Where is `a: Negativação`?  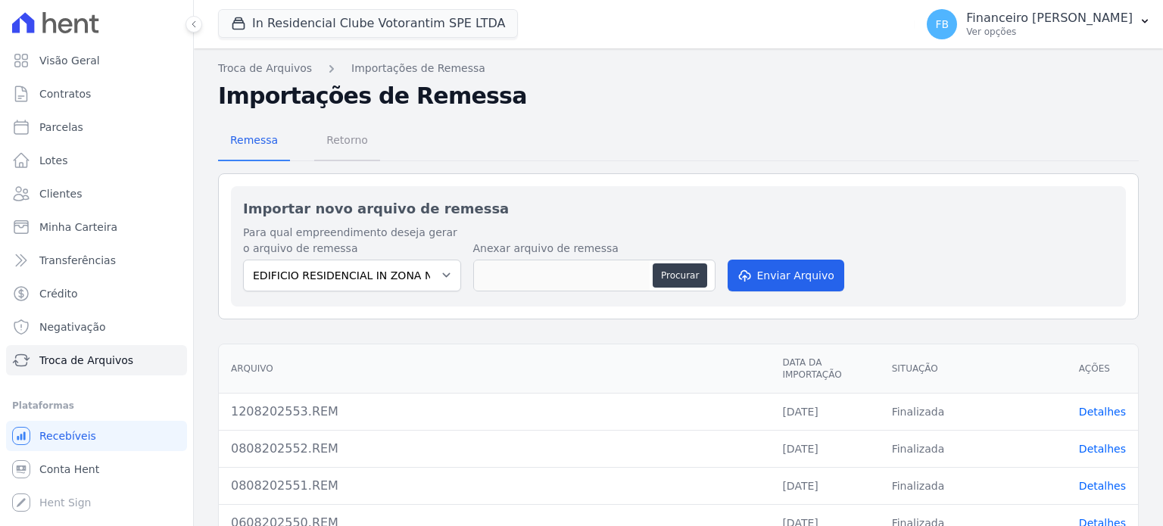
a: Negativação is located at coordinates (96, 327).